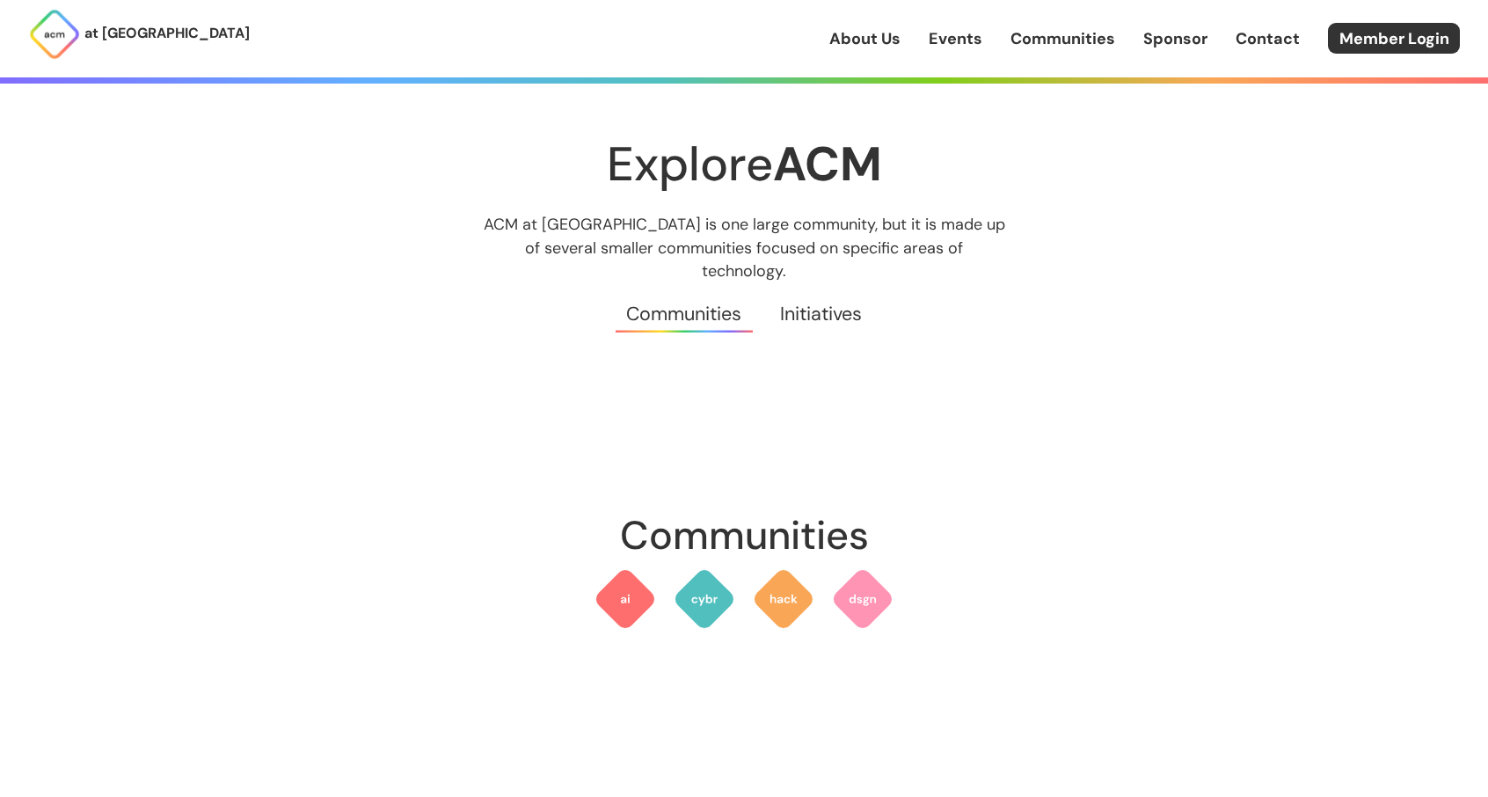  Describe the element at coordinates (821, 314) in the screenshot. I see `a: Initiatives` at that location.